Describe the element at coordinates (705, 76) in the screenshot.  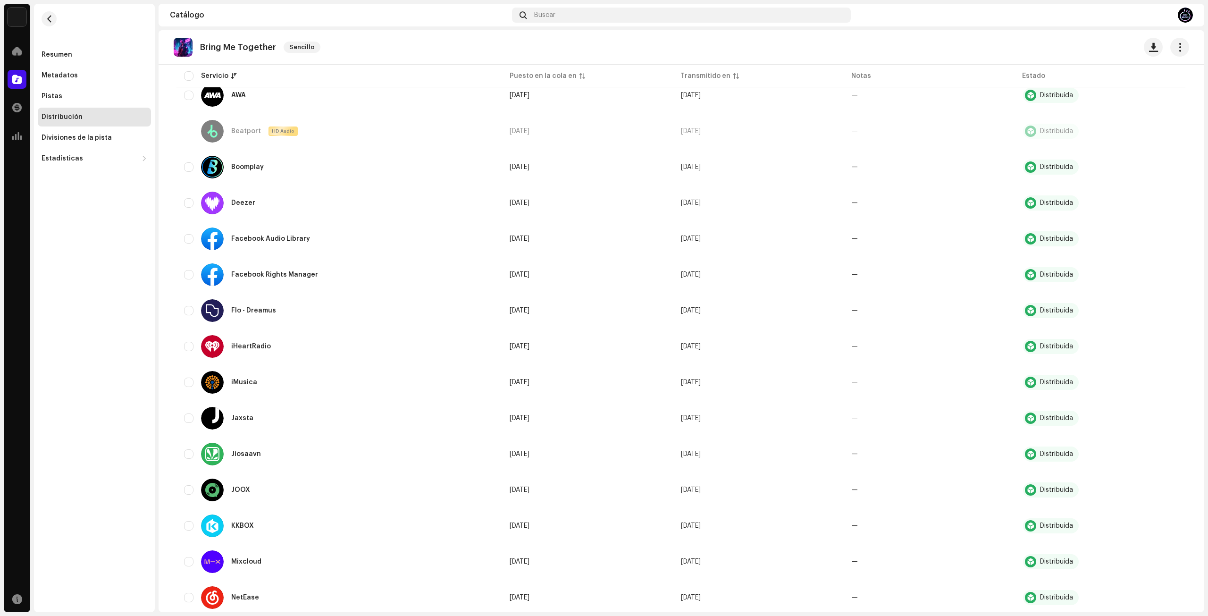
I see `div: Transmitido en` at that location.